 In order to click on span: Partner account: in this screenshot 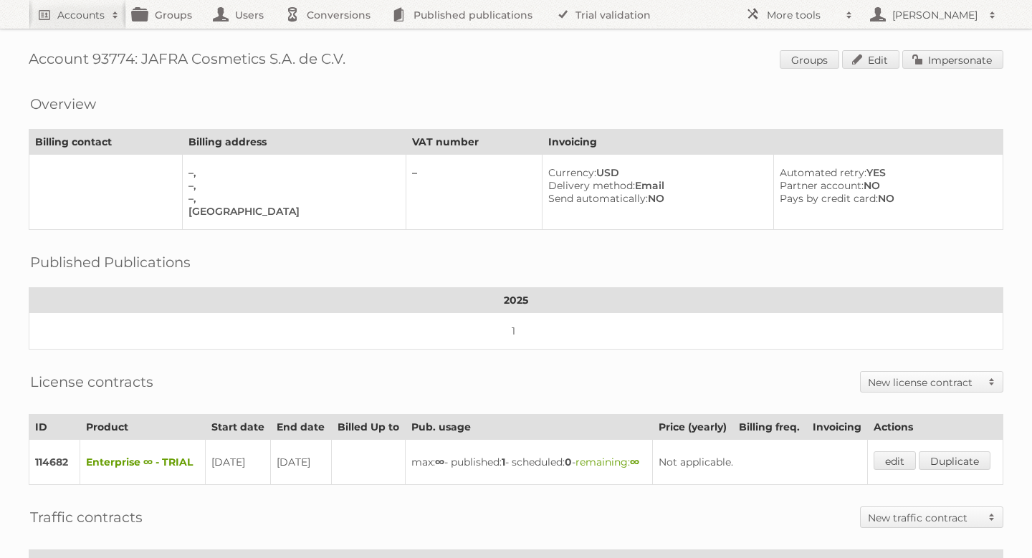, I will do `click(821, 186)`.